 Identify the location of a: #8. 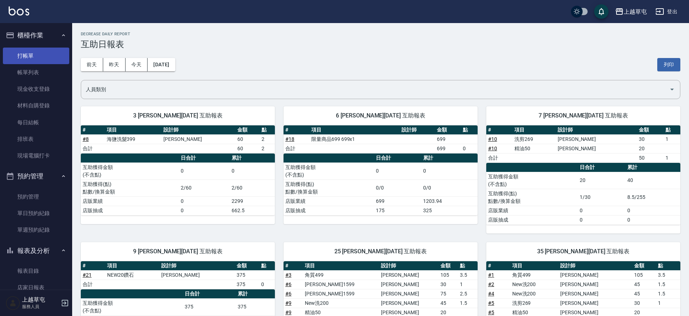
(85, 139).